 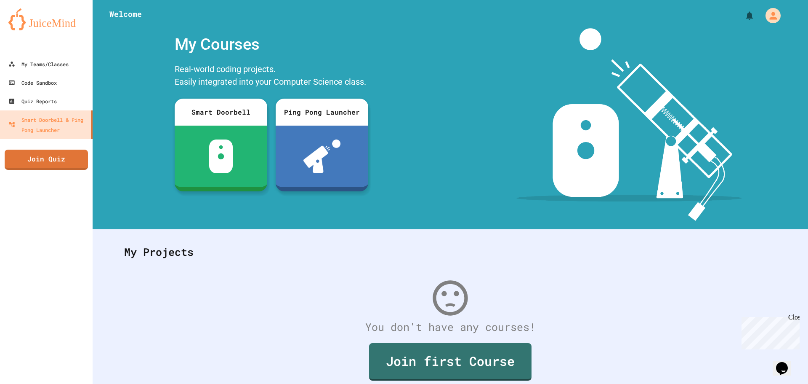 What do you see at coordinates (451, 327) in the screenshot?
I see `div: You don't have any courses!` at bounding box center [451, 327].